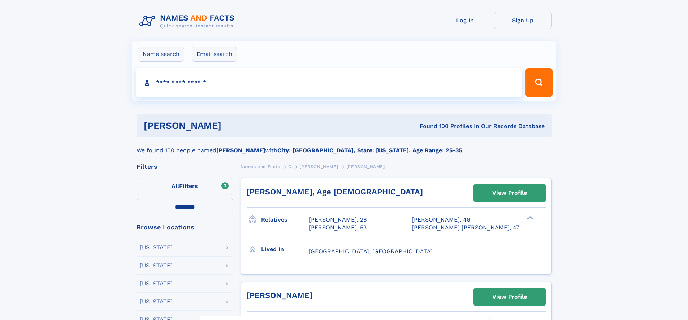  What do you see at coordinates (214, 54) in the screenshot?
I see `label: Email search` at bounding box center [214, 54].